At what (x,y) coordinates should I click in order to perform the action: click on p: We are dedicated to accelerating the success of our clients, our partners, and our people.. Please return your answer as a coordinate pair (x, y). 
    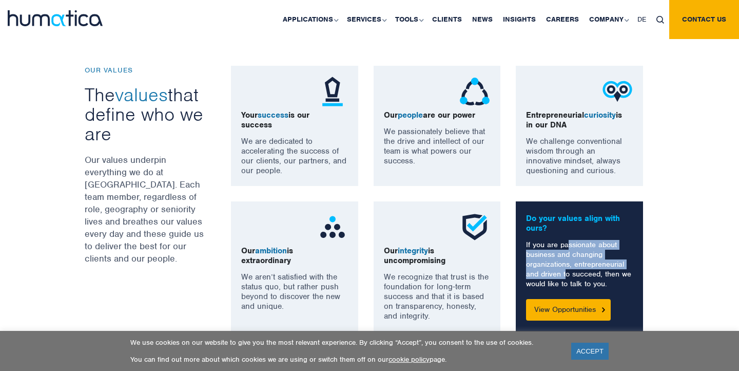
    Looking at the image, I should click on (295, 156).